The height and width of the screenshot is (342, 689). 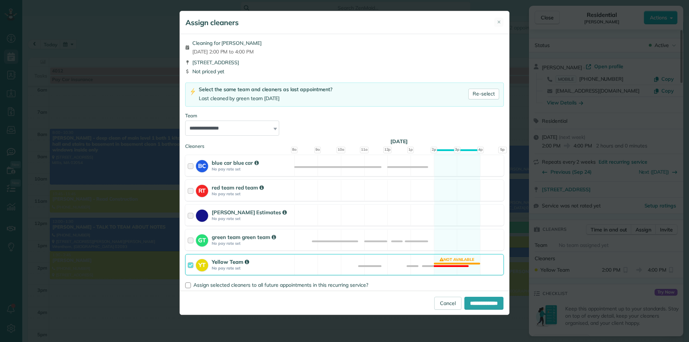 What do you see at coordinates (448, 303) in the screenshot?
I see `a: Cancel` at bounding box center [448, 303].